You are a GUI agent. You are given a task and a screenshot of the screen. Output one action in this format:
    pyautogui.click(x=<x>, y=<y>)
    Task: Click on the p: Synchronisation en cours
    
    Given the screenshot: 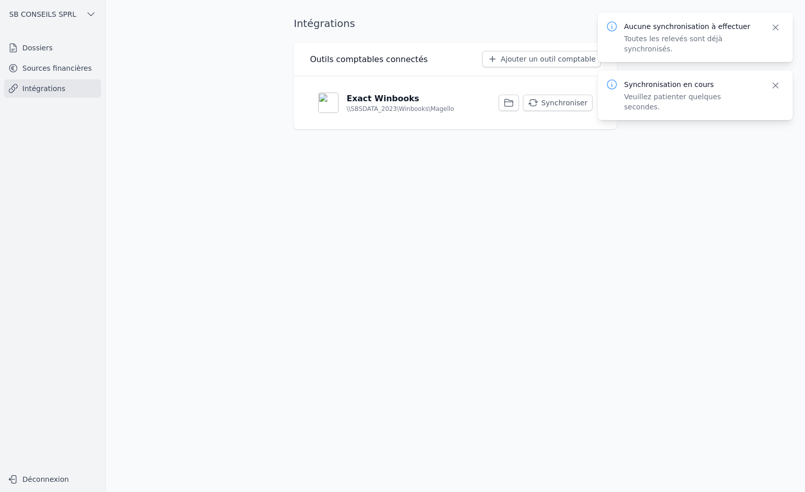 What is the action you would take?
    pyautogui.click(x=691, y=84)
    